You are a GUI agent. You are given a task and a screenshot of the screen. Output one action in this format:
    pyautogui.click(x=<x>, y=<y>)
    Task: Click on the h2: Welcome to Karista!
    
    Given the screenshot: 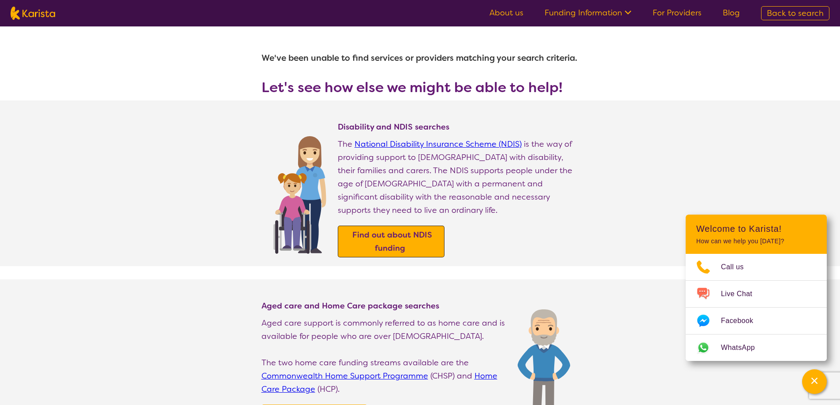 What is the action you would take?
    pyautogui.click(x=756, y=229)
    